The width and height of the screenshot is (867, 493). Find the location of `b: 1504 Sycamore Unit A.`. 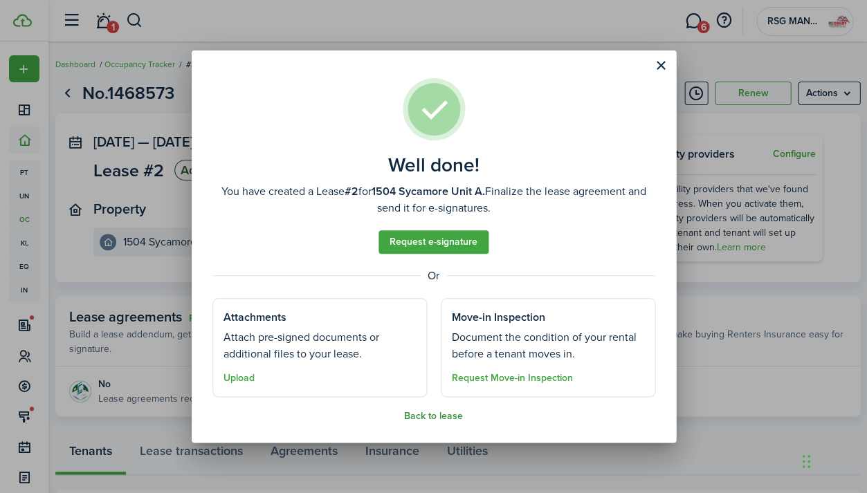

b: 1504 Sycamore Unit A. is located at coordinates (428, 191).